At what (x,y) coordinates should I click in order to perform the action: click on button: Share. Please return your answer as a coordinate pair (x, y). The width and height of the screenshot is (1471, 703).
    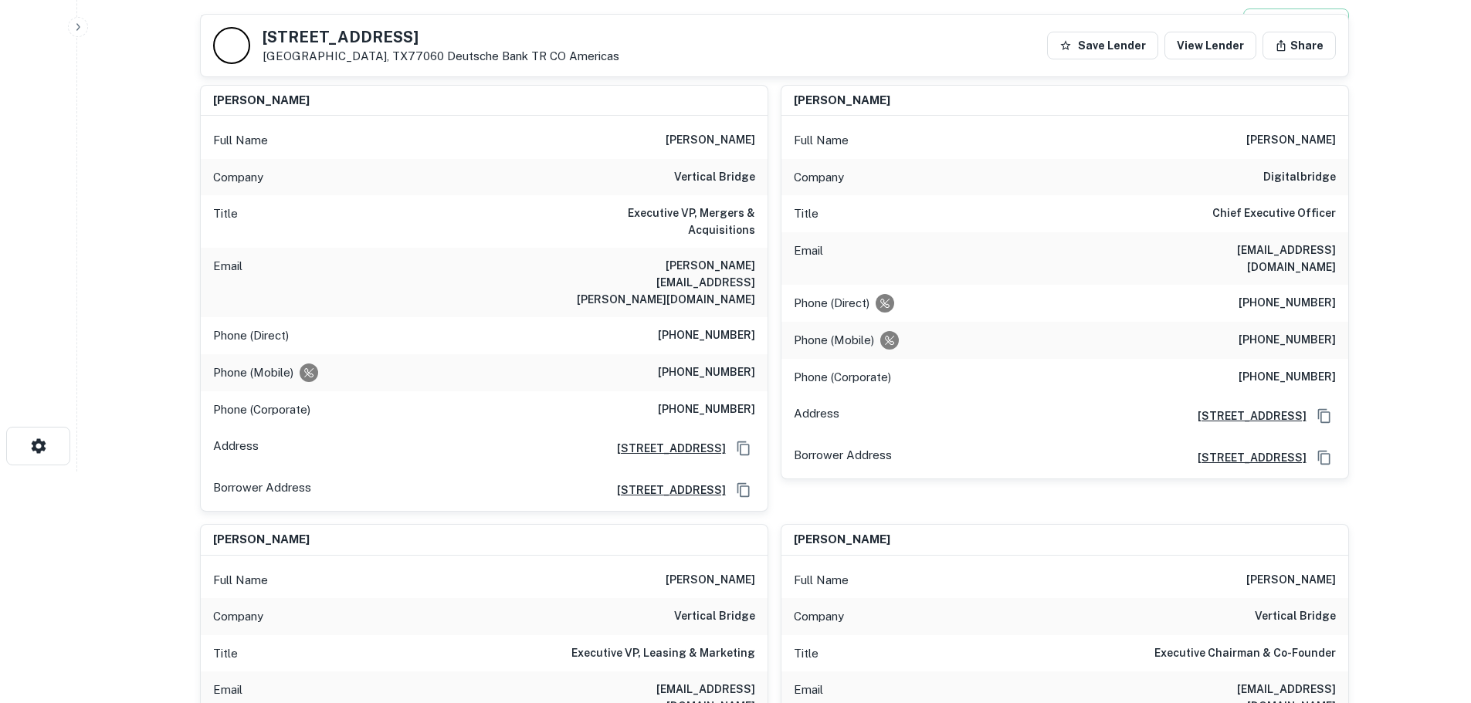
    Looking at the image, I should click on (1299, 46).